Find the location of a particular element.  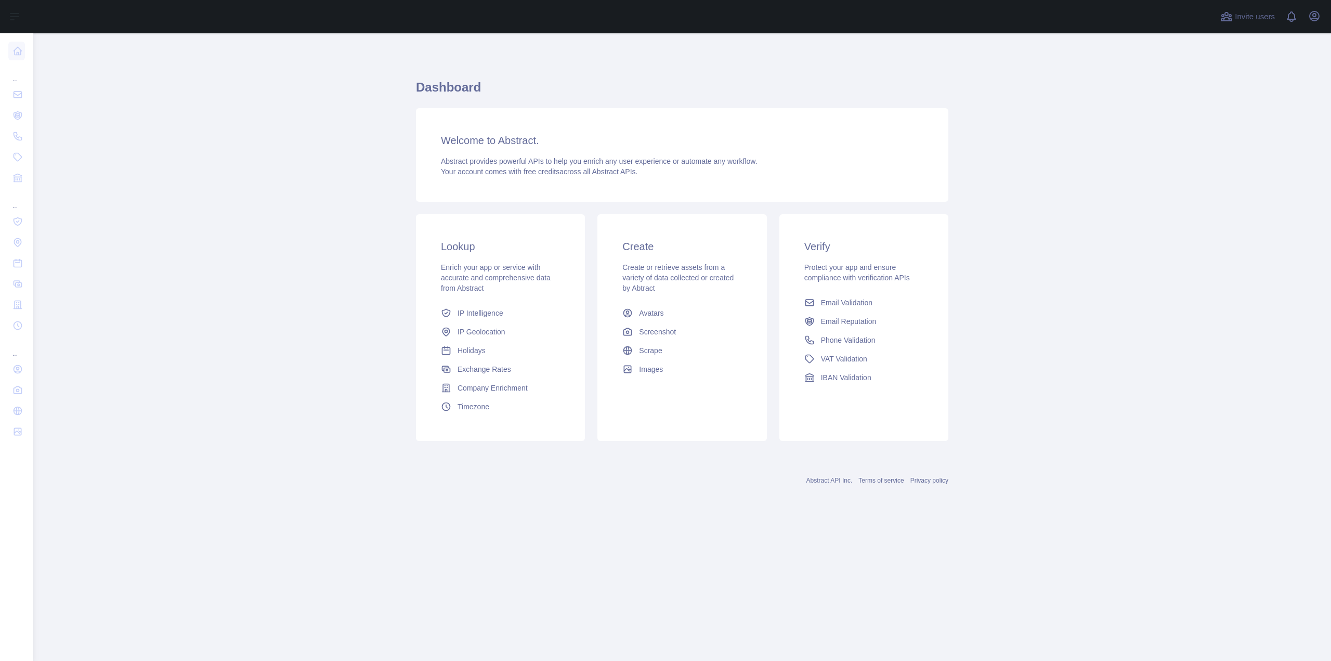

a: Screenshot is located at coordinates (682, 332).